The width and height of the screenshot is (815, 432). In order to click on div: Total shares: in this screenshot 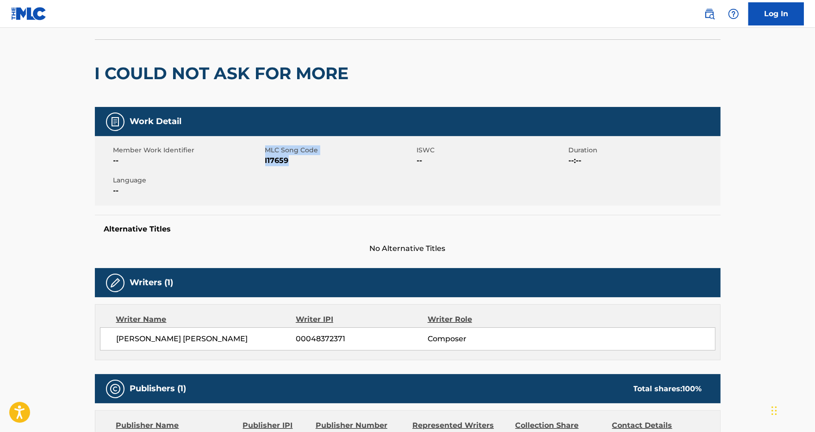, I will do `click(668, 389)`.